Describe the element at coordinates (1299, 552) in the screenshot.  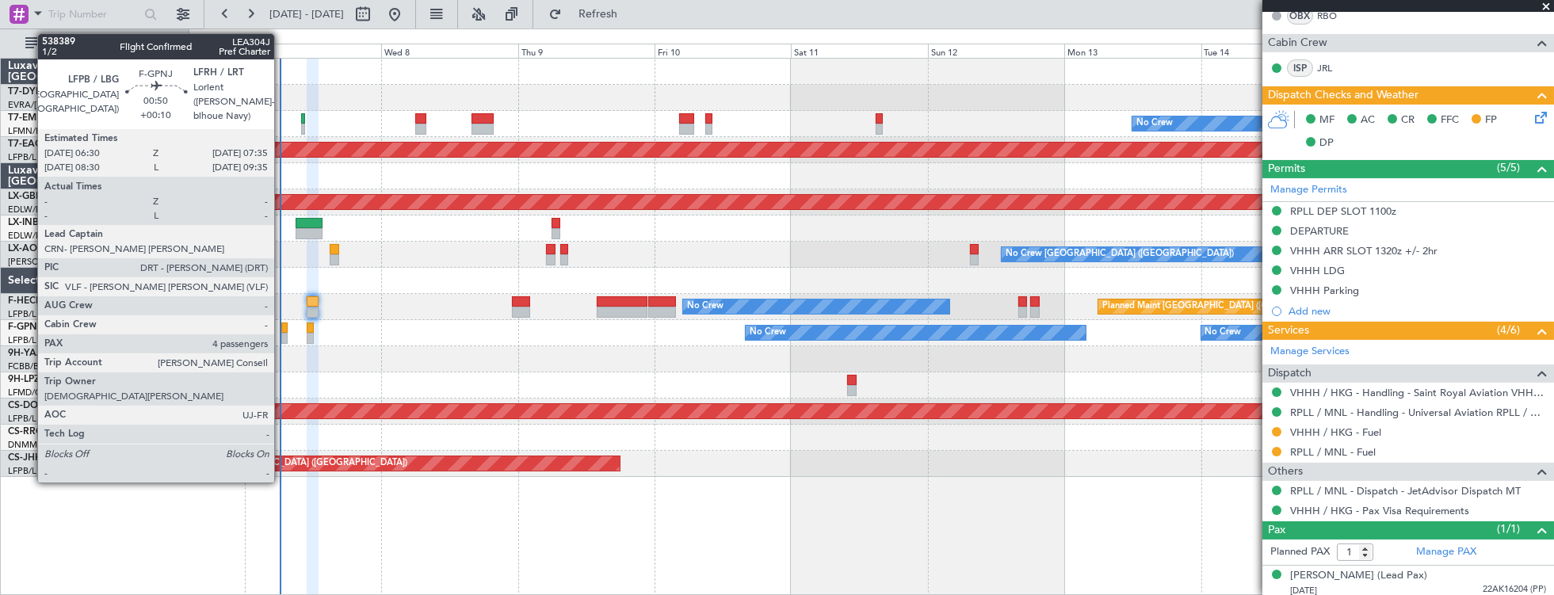
I see `label: Planned PAX` at that location.